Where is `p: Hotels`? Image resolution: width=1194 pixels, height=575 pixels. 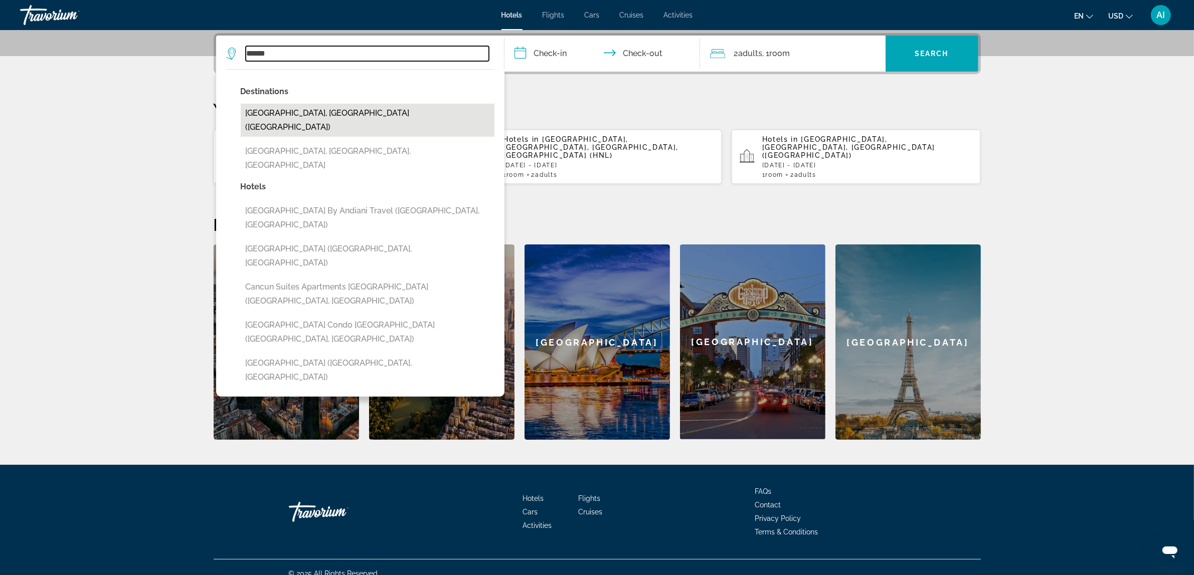 p: Hotels is located at coordinates (367, 187).